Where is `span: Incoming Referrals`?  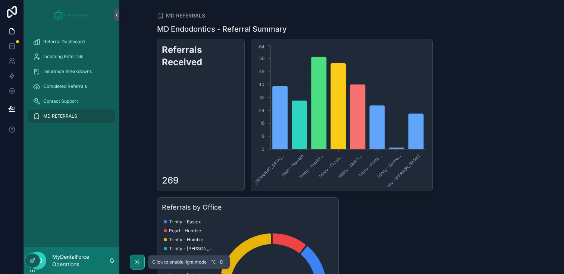 span: Incoming Referrals is located at coordinates (63, 57).